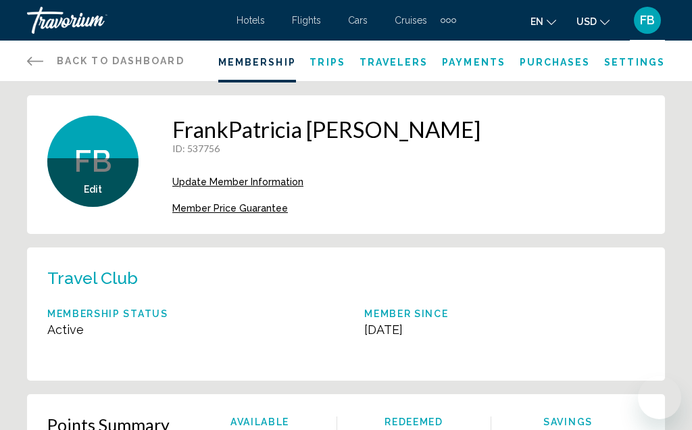 The image size is (692, 430). I want to click on span: USD, so click(587, 22).